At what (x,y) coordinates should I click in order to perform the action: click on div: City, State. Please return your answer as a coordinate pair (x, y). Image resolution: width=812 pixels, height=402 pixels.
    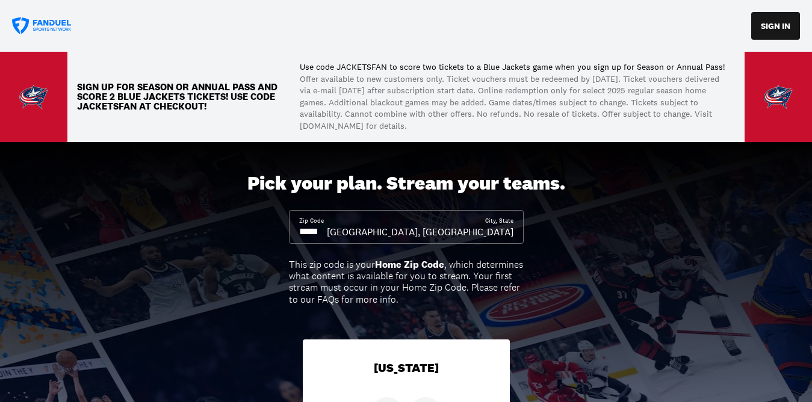
    Looking at the image, I should click on (499, 221).